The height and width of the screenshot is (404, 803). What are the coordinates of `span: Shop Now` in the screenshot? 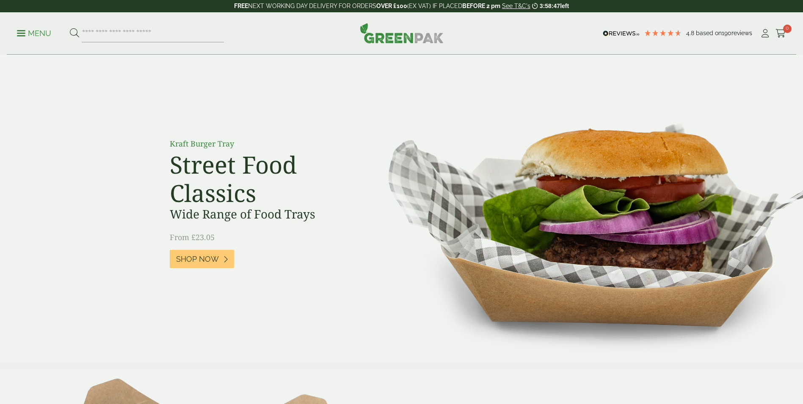 It's located at (197, 259).